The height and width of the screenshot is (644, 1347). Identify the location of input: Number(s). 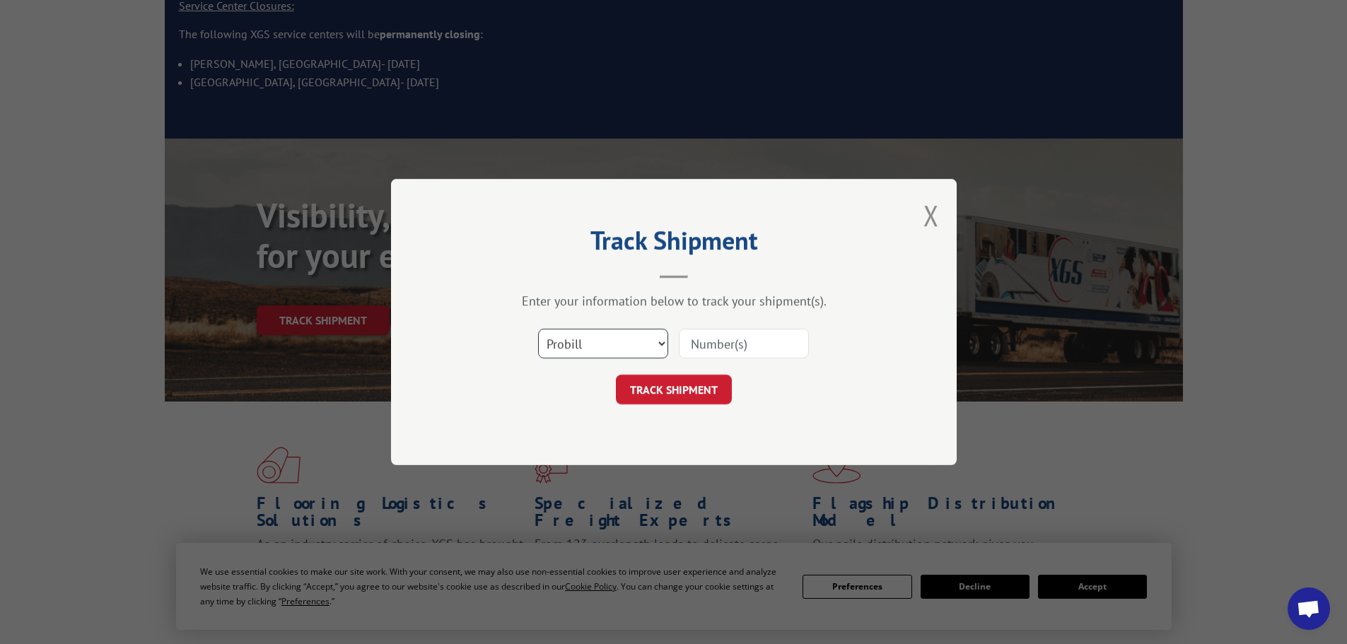
(744, 344).